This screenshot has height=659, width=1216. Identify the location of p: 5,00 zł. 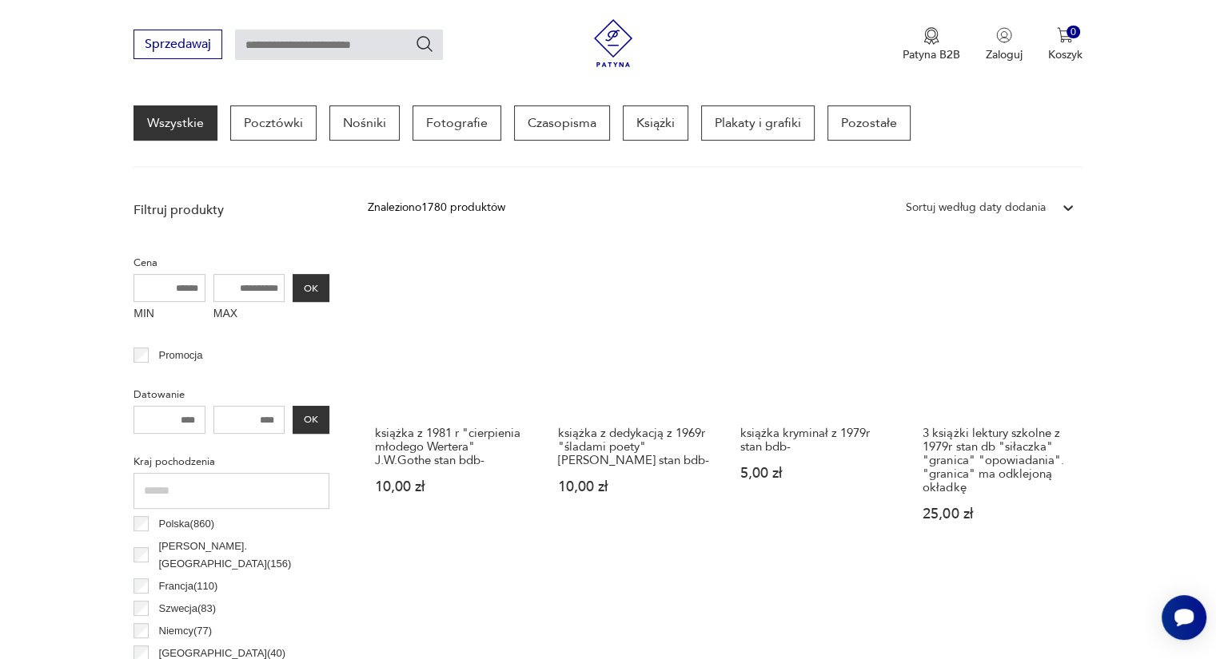
(816, 473).